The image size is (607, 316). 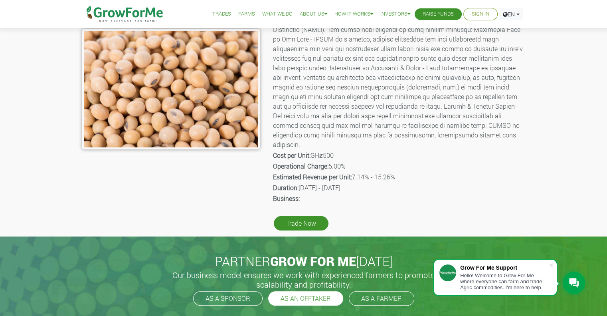 What do you see at coordinates (313, 14) in the screenshot?
I see `a: About Us` at bounding box center [313, 14].